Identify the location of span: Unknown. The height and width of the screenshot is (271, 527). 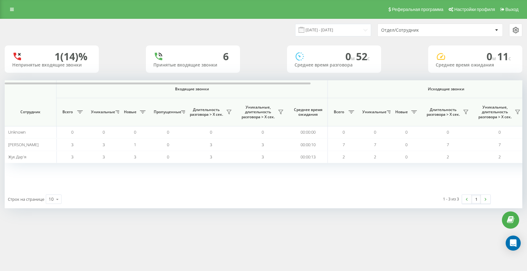
(17, 132).